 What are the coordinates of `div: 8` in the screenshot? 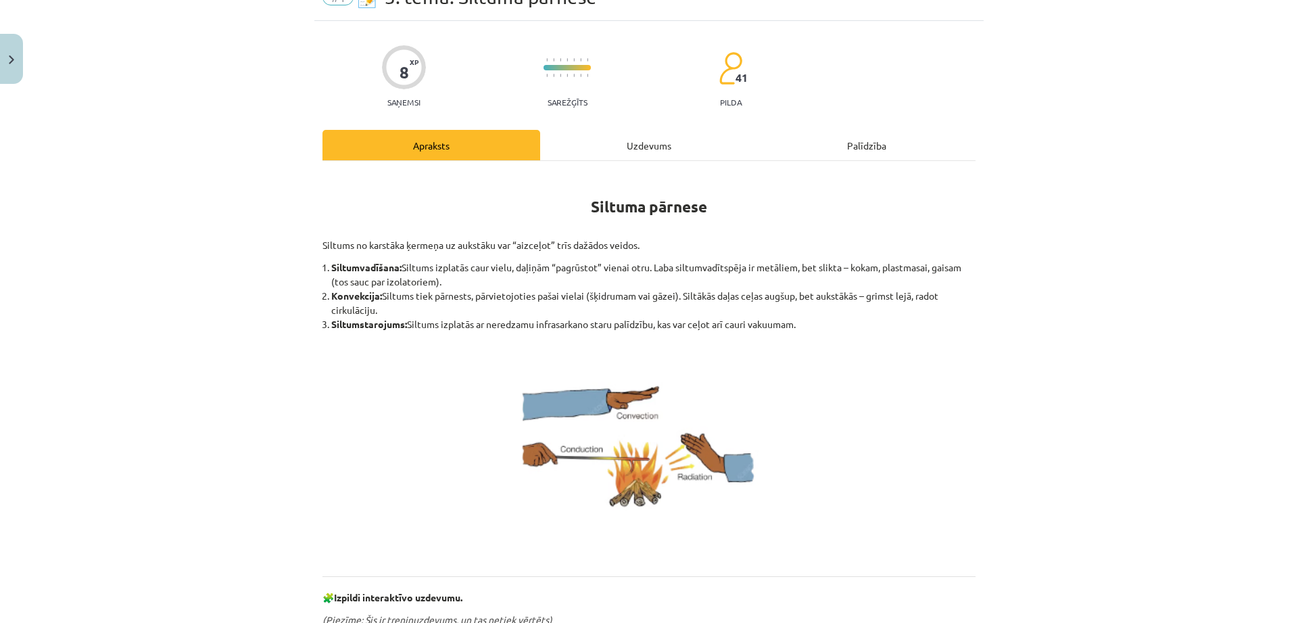 It's located at (404, 72).